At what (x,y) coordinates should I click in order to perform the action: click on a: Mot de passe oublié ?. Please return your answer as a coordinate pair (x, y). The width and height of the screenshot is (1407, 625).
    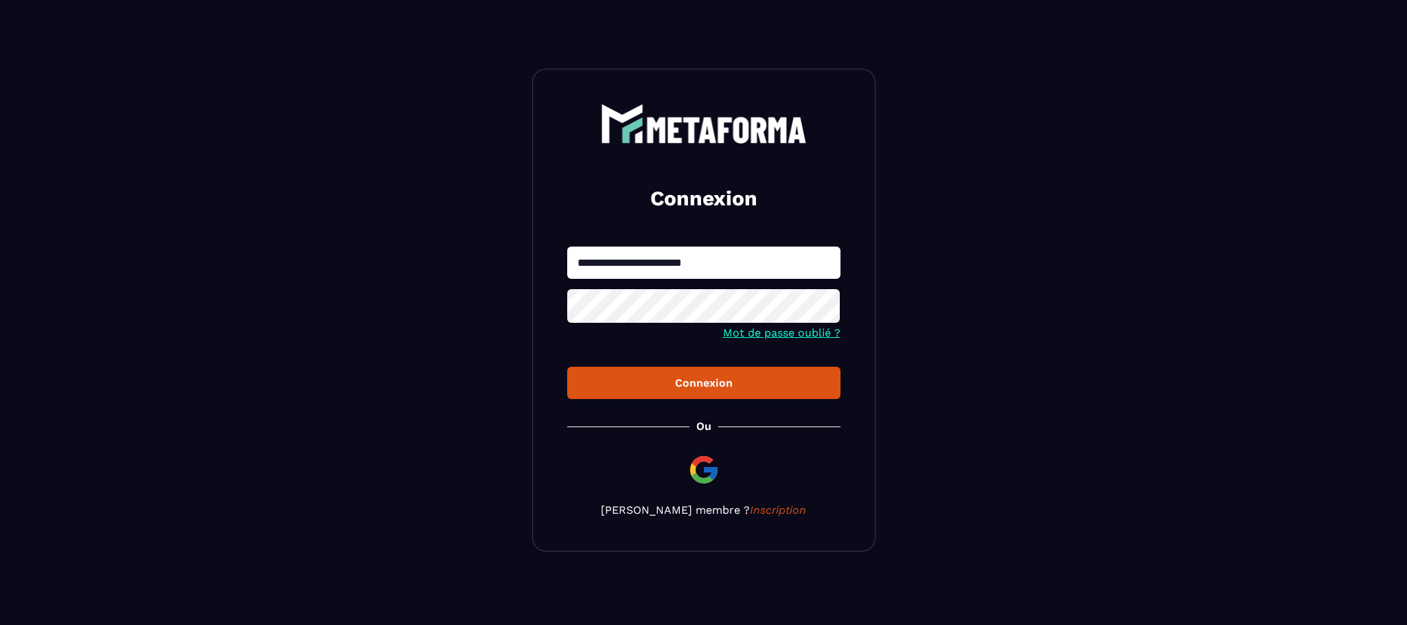
    Looking at the image, I should click on (781, 332).